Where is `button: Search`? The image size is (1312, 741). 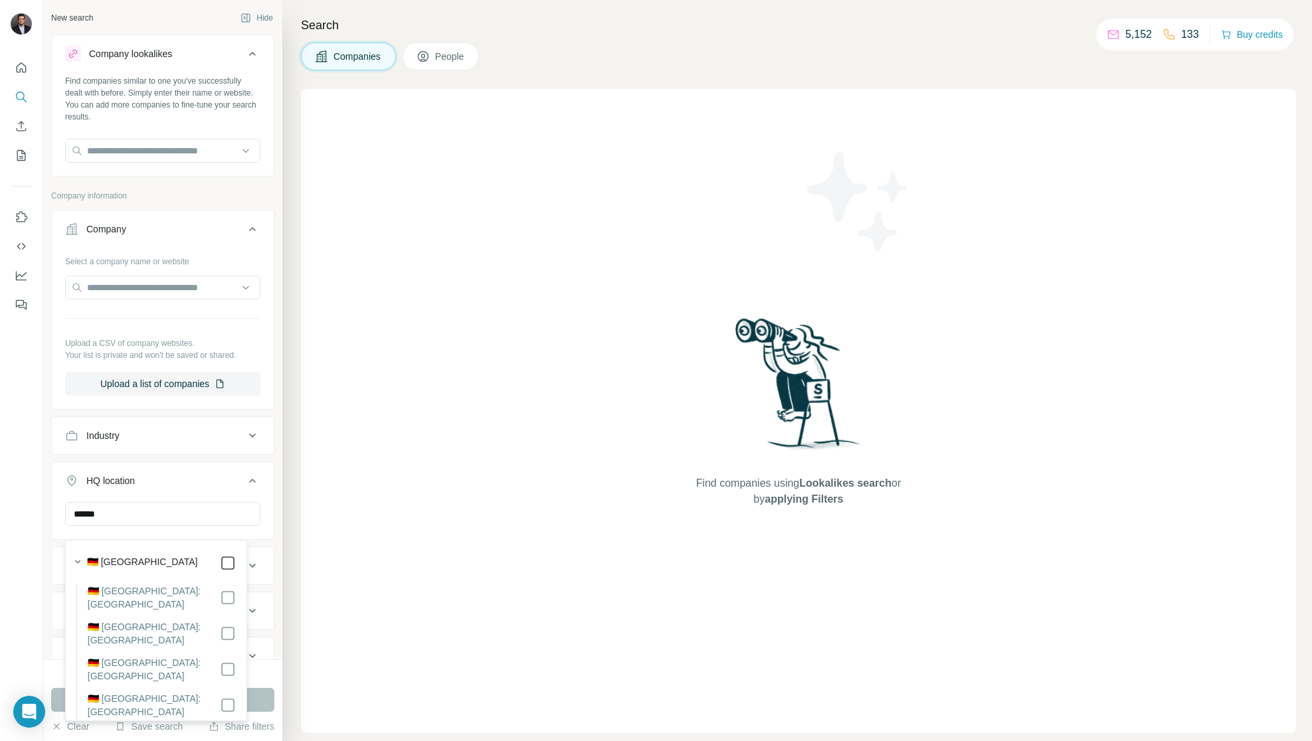 button: Search is located at coordinates (21, 97).